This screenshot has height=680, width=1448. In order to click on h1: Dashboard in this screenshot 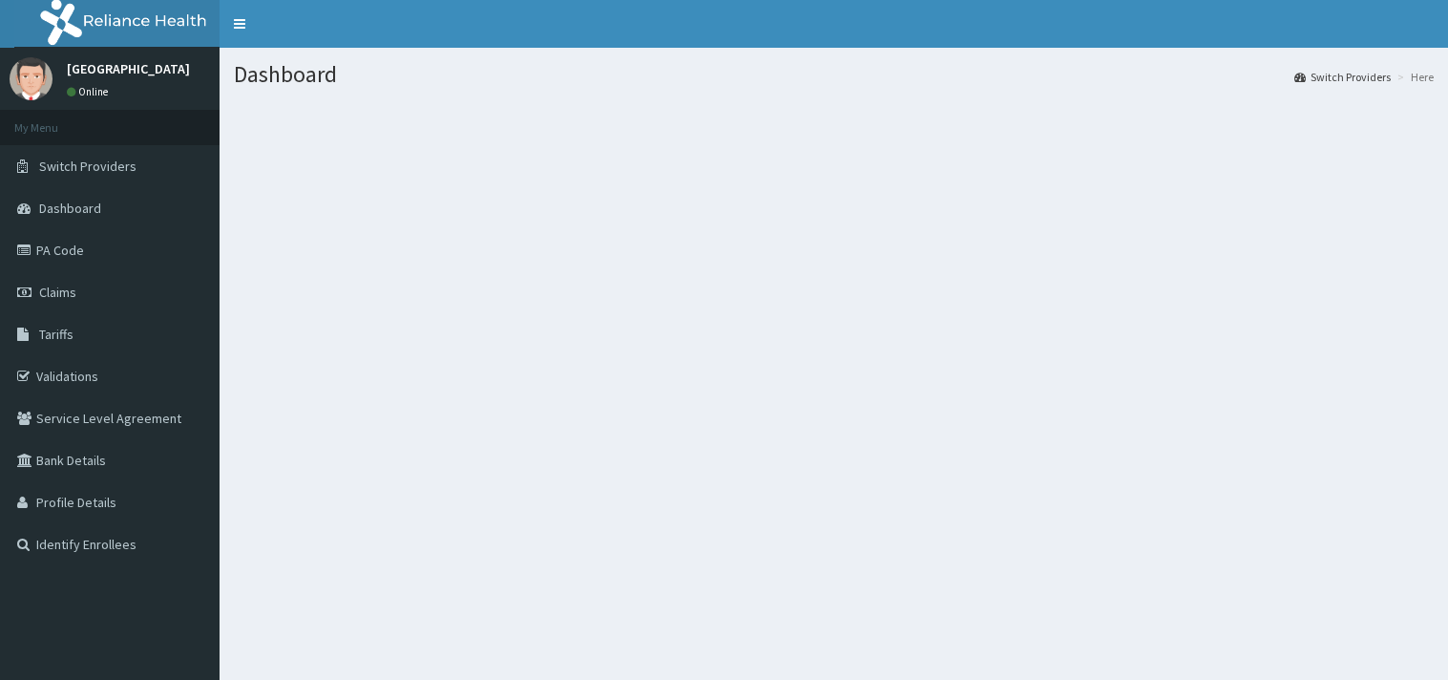, I will do `click(834, 74)`.